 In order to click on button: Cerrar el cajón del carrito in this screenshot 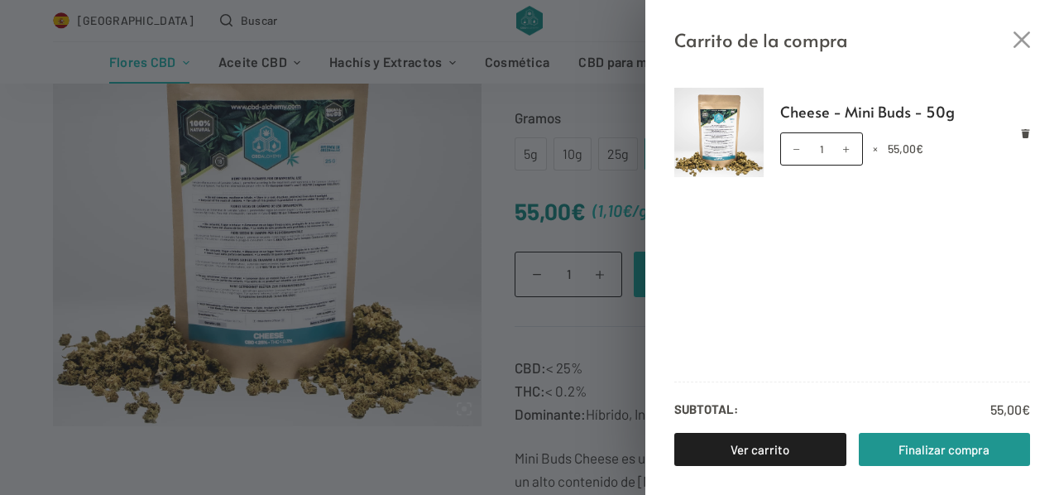, I will do `click(1022, 40)`.